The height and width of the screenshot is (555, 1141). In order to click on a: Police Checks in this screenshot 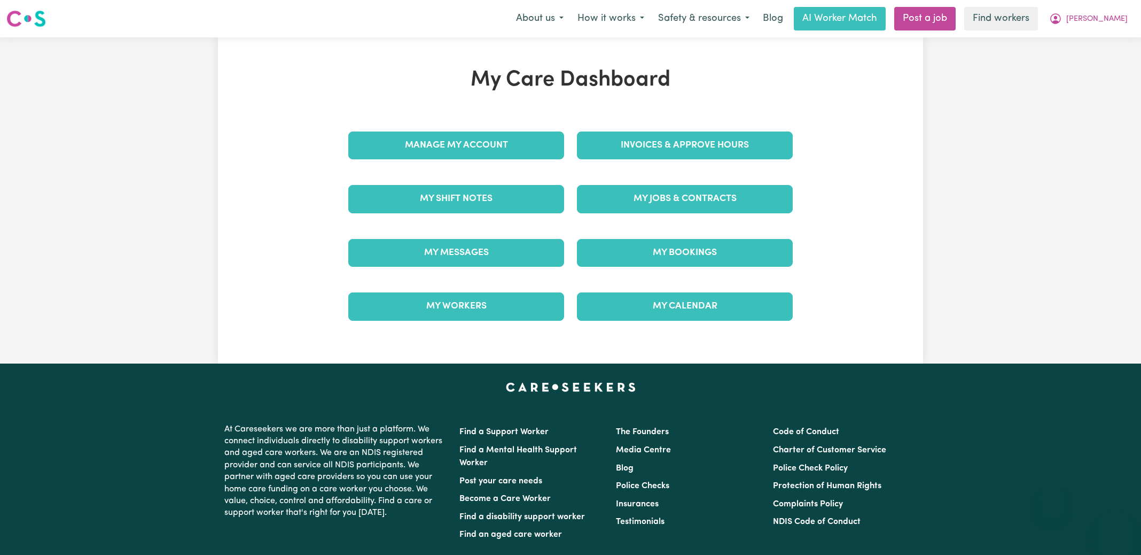, I will do `click(643, 486)`.